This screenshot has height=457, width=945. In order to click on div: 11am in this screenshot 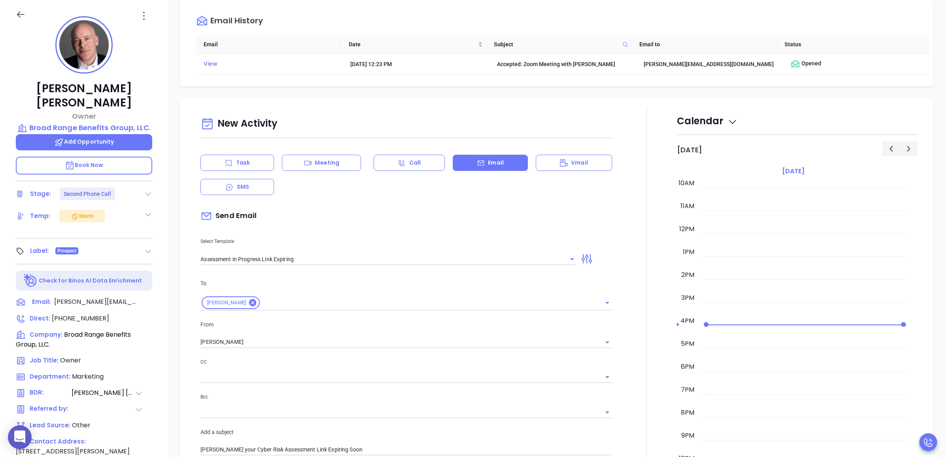, I will do `click(687, 206)`.